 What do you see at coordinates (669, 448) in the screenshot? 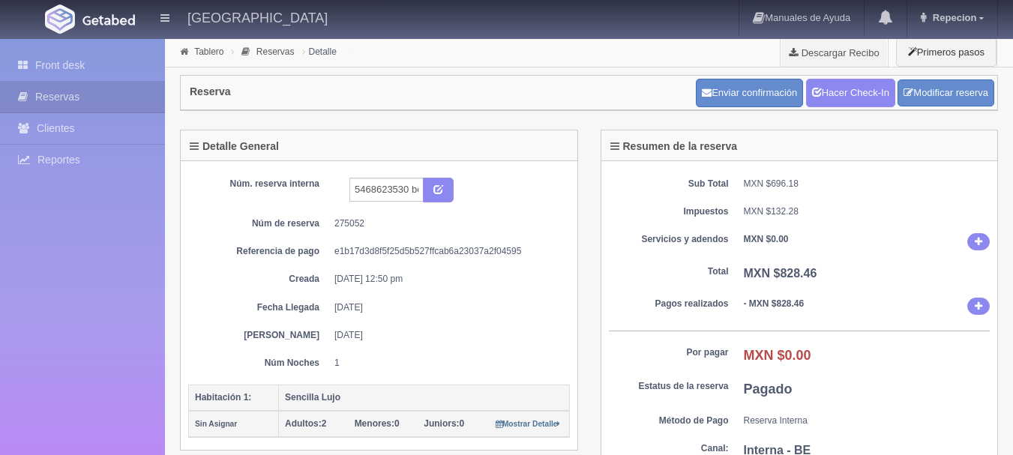
I see `dt: Canal:` at bounding box center [669, 448].